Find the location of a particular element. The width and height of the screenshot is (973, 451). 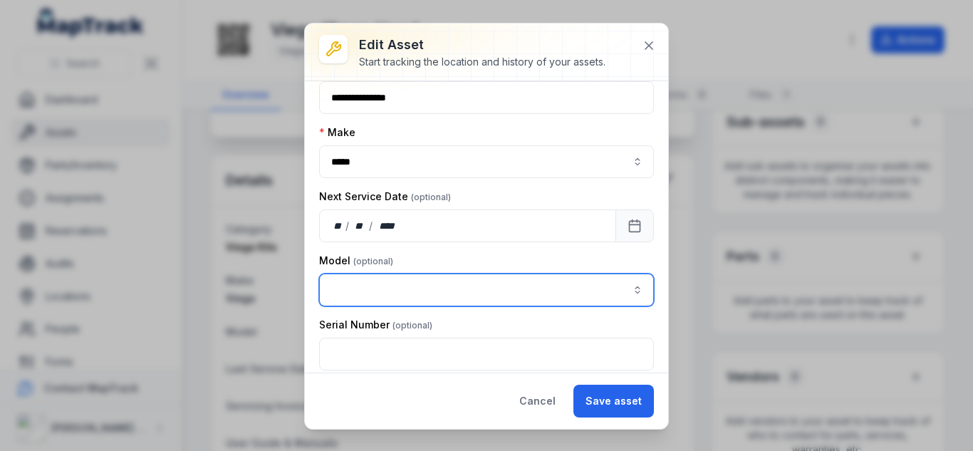

div: day, is located at coordinates (338, 226).